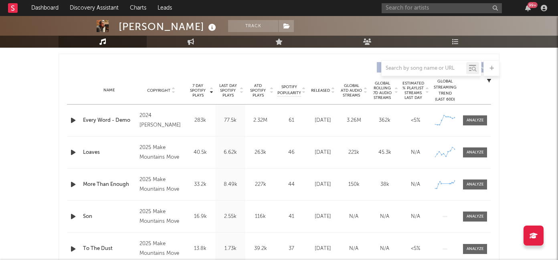  Describe the element at coordinates (109, 185) in the screenshot. I see `div: More Than Enough` at that location.